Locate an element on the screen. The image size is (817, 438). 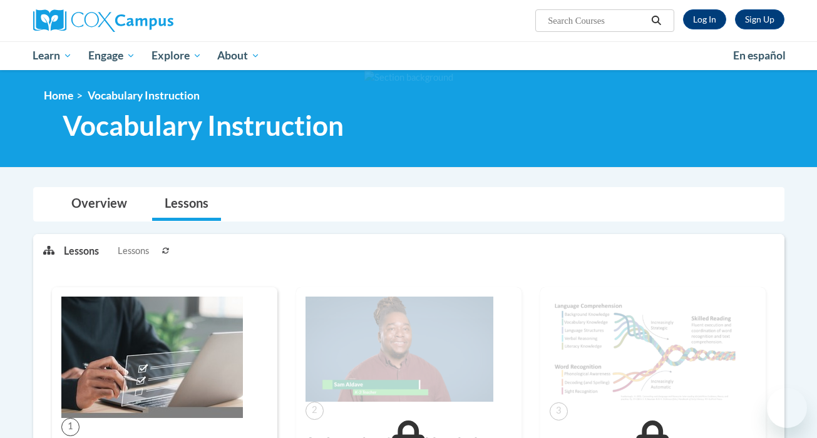
span: Lessons is located at coordinates (133, 251).